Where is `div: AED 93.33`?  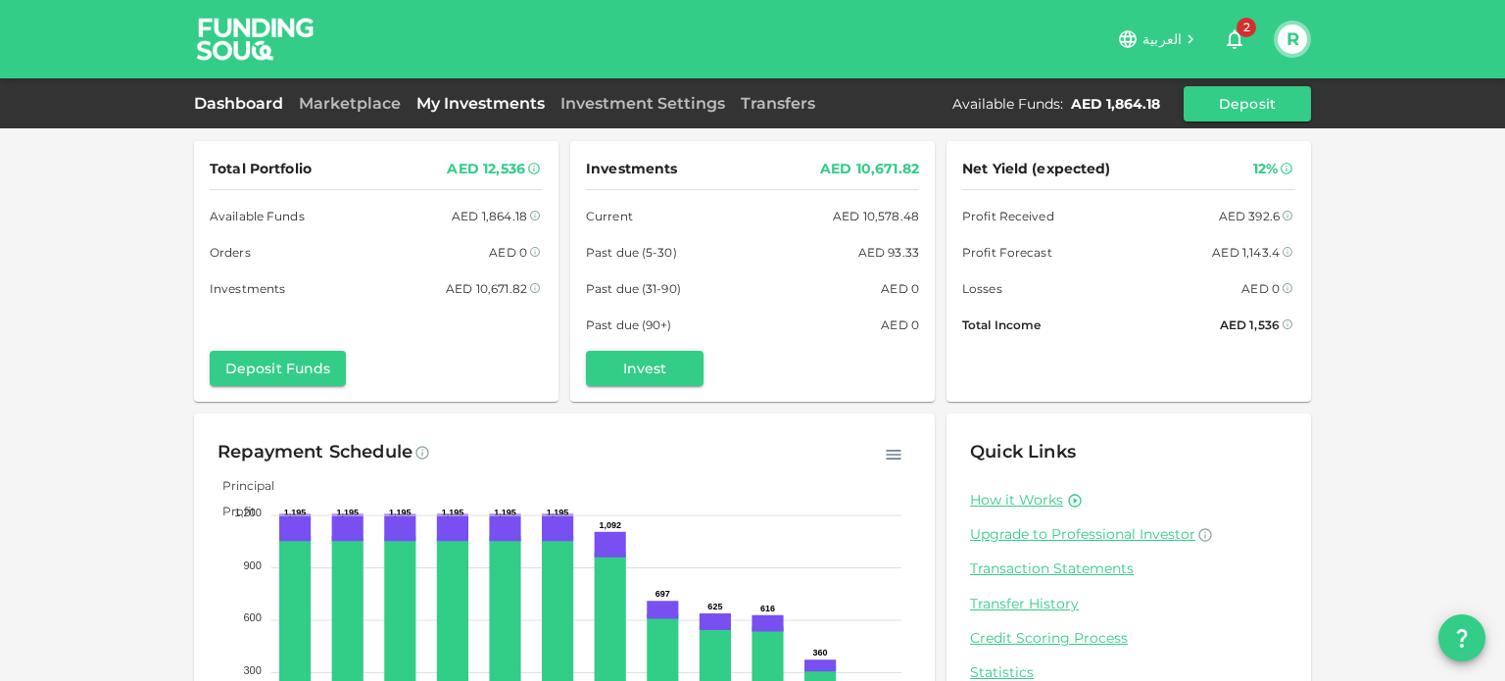 div: AED 93.33 is located at coordinates (889, 252).